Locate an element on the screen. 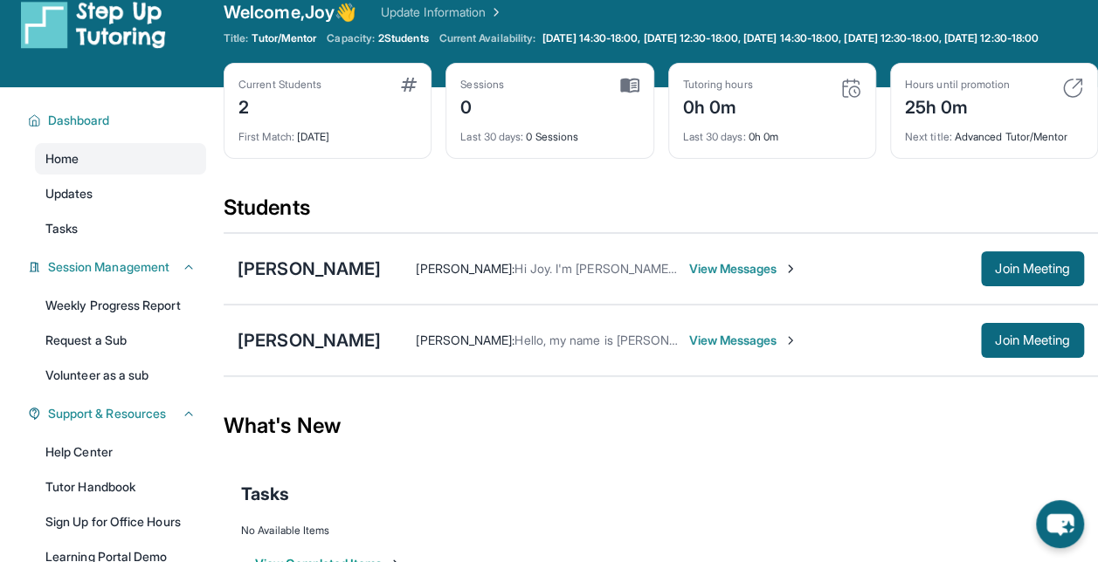  button: Support & Resources is located at coordinates (118, 414).